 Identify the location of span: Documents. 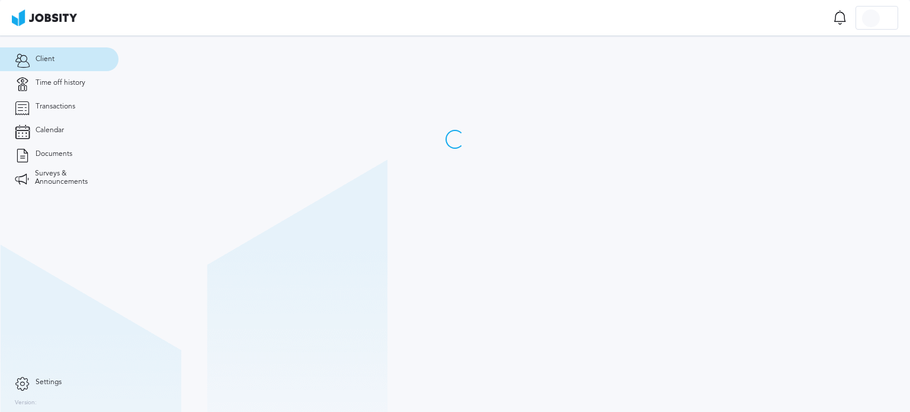
(54, 154).